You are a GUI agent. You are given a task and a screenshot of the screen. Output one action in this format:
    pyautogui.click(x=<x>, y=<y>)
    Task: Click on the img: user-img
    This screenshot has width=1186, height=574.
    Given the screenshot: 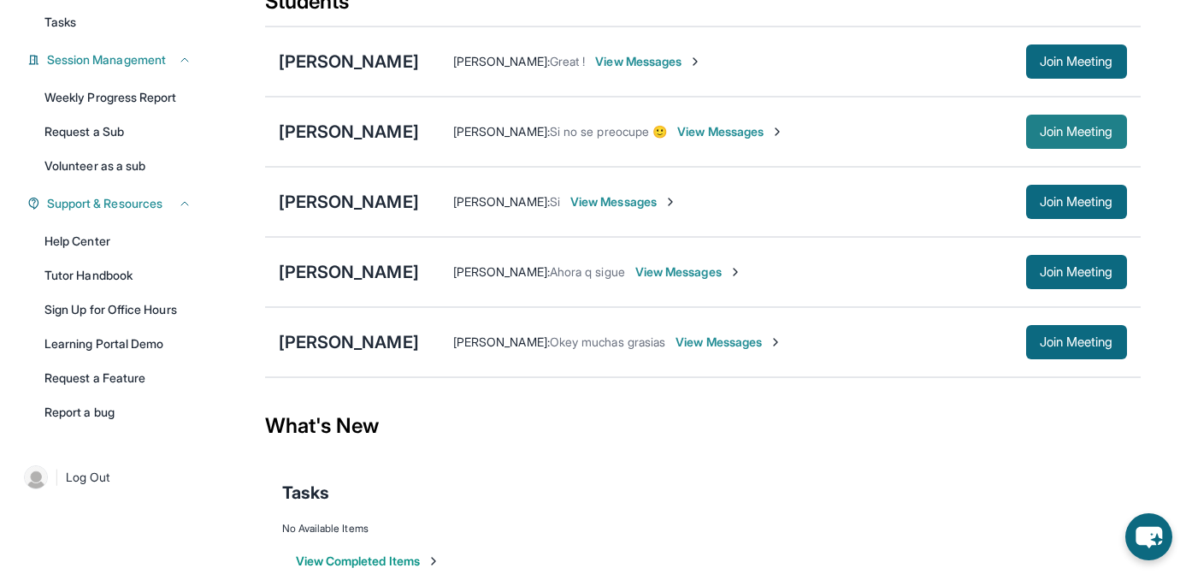 What is the action you would take?
    pyautogui.click(x=36, y=477)
    